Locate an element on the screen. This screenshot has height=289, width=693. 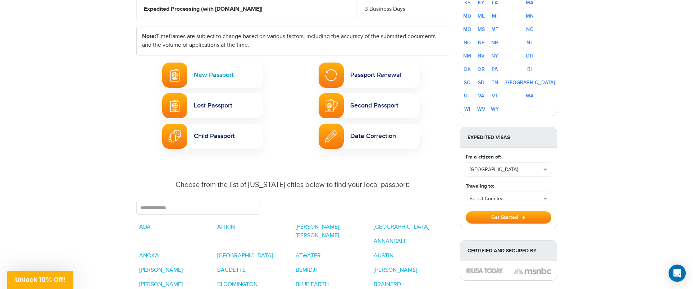
a: VT is located at coordinates (495, 96).